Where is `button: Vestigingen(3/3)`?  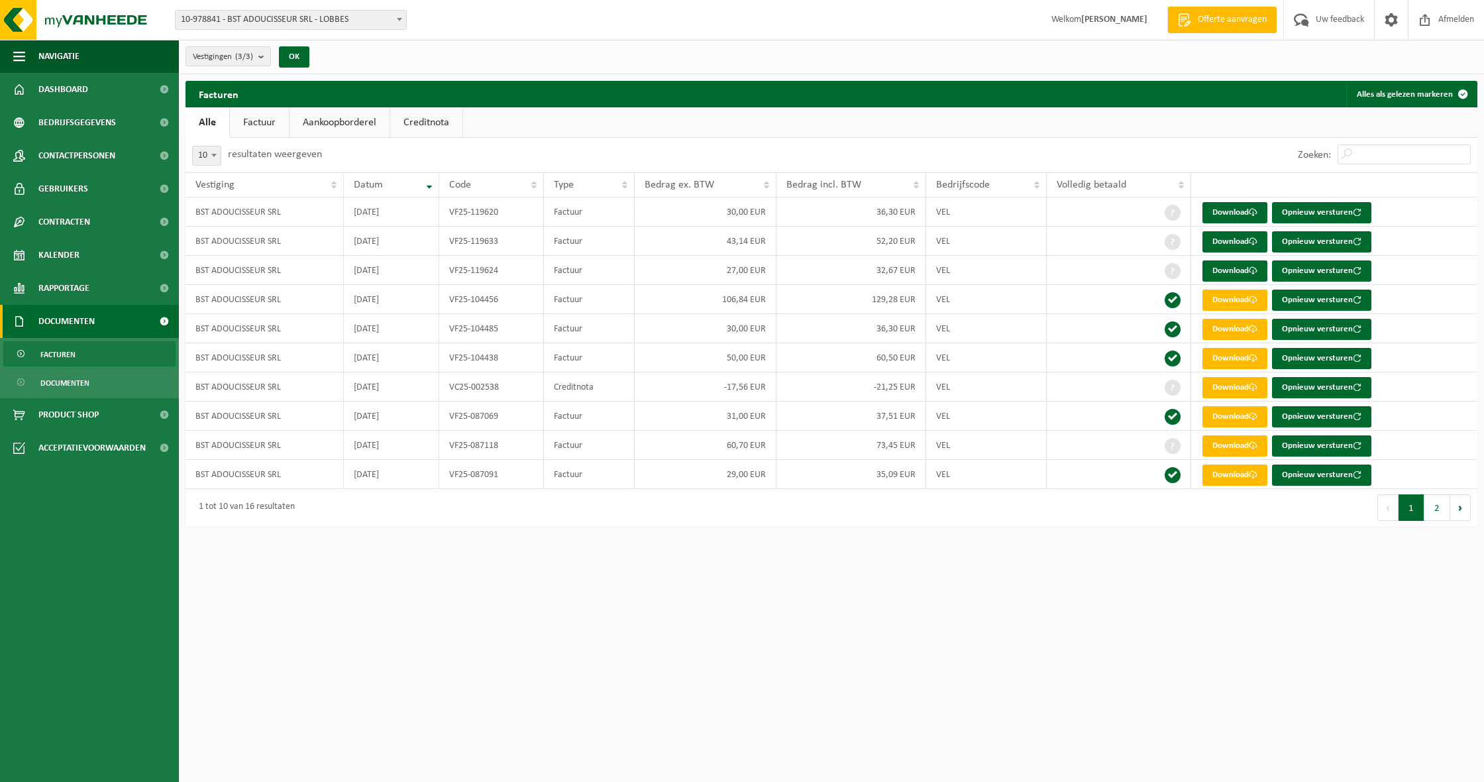
button: Vestigingen(3/3) is located at coordinates (228, 56).